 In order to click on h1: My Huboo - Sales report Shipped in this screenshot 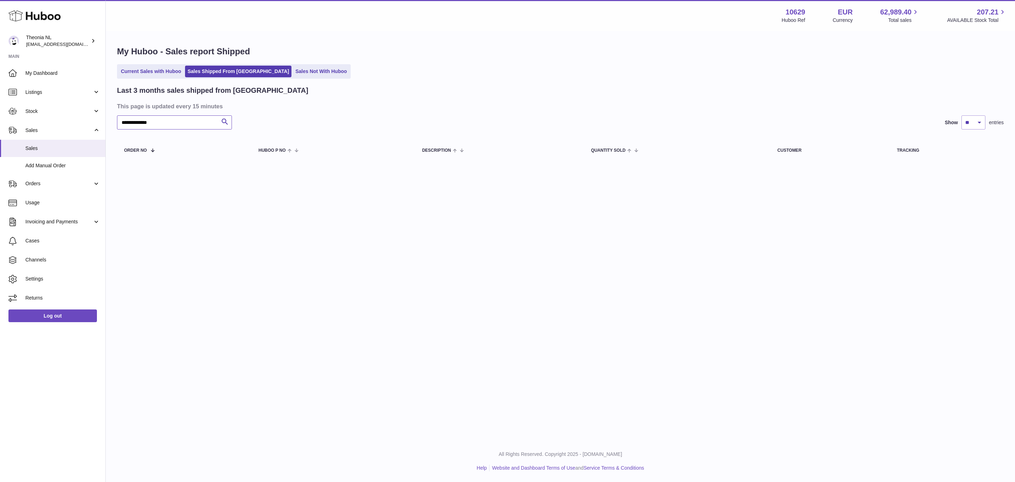, I will do `click(561, 51)`.